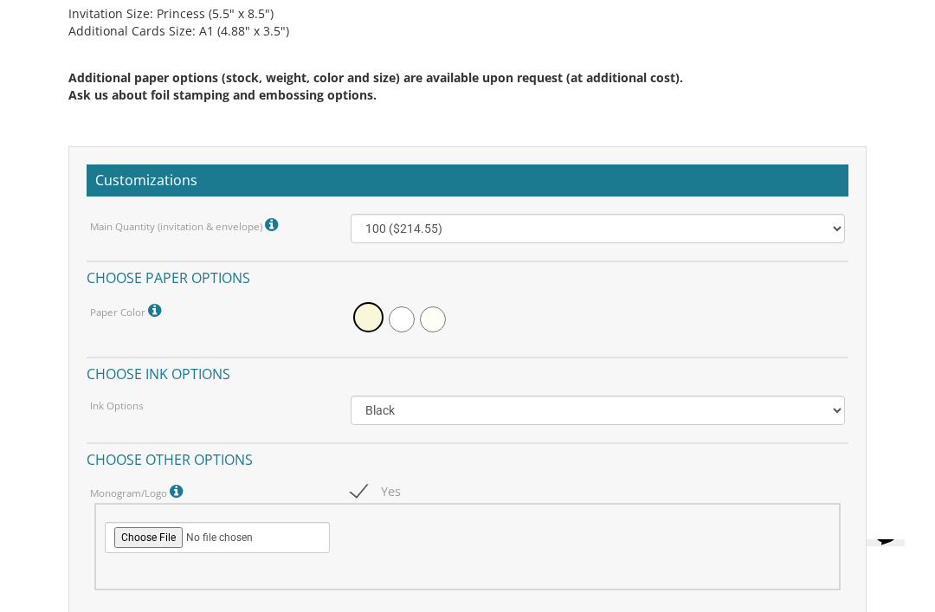 Image resolution: width=935 pixels, height=612 pixels. What do you see at coordinates (139, 492) in the screenshot?
I see `label: Monogram/Logo` at bounding box center [139, 492].